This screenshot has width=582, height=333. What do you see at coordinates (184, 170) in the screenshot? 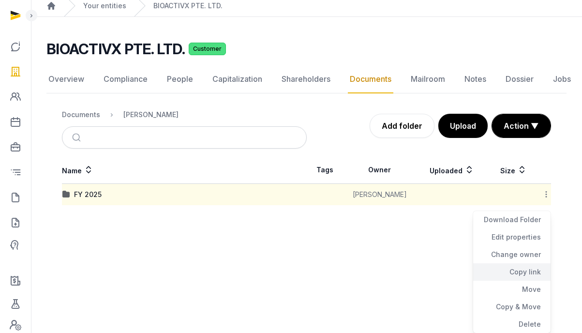
I see `th: Name` at bounding box center [184, 170].